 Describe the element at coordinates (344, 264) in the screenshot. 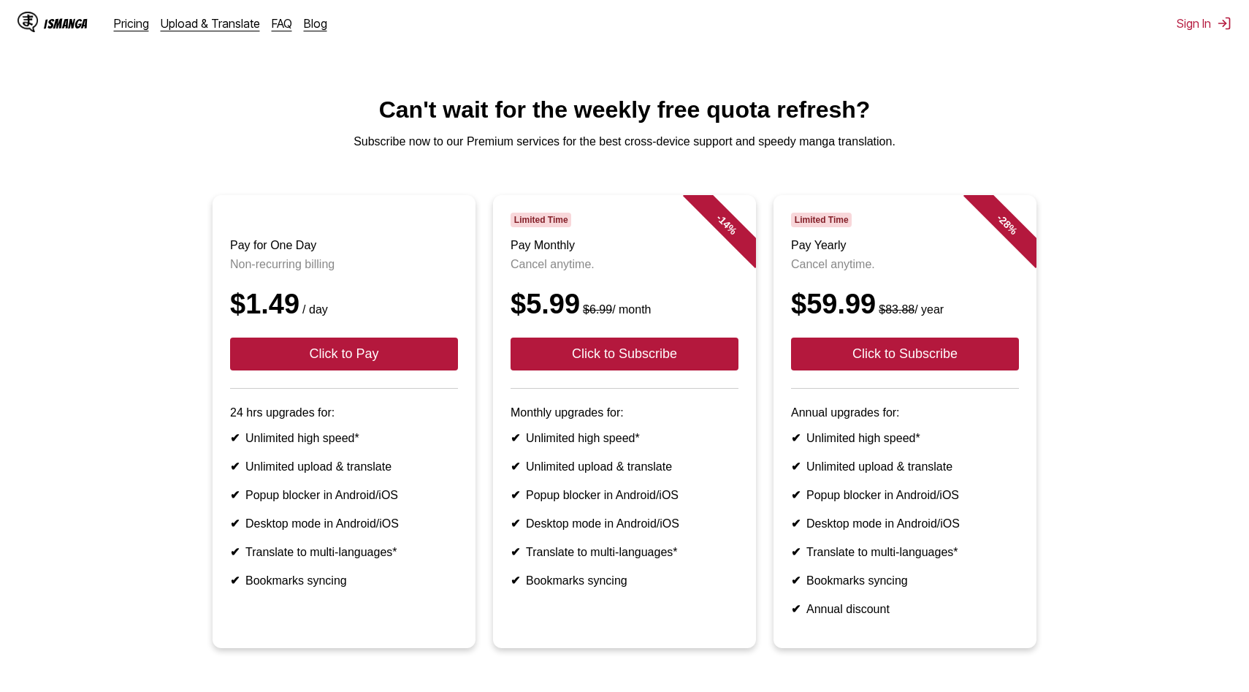

I see `p: Non-recurring billing` at that location.